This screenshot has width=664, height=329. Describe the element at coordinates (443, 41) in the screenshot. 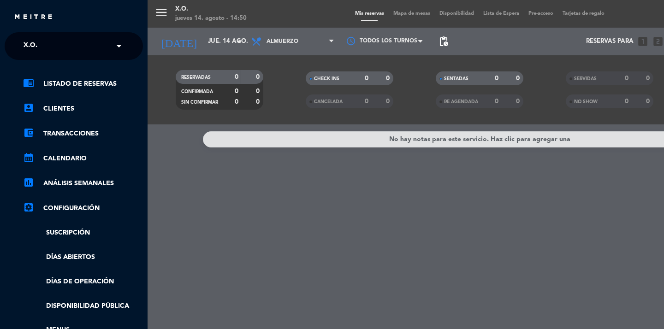

I see `span: pending_actions` at that location.